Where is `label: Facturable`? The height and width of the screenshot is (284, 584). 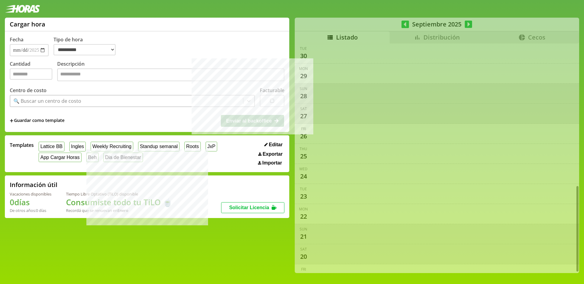
label: Facturable is located at coordinates (272, 90).